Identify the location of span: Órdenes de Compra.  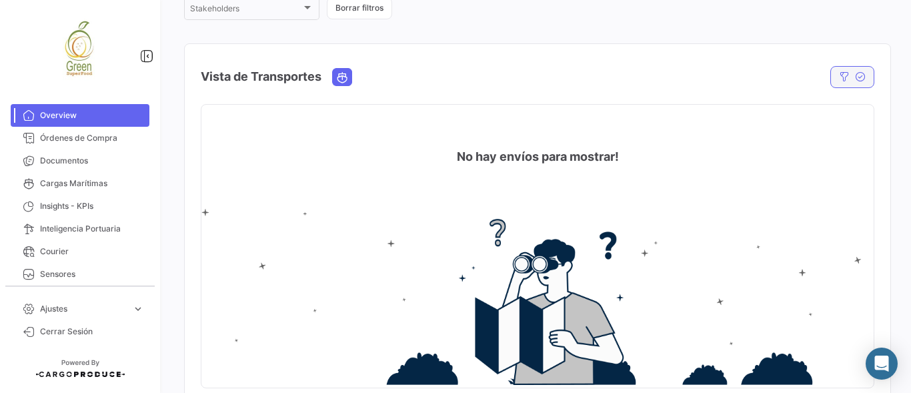
(92, 138).